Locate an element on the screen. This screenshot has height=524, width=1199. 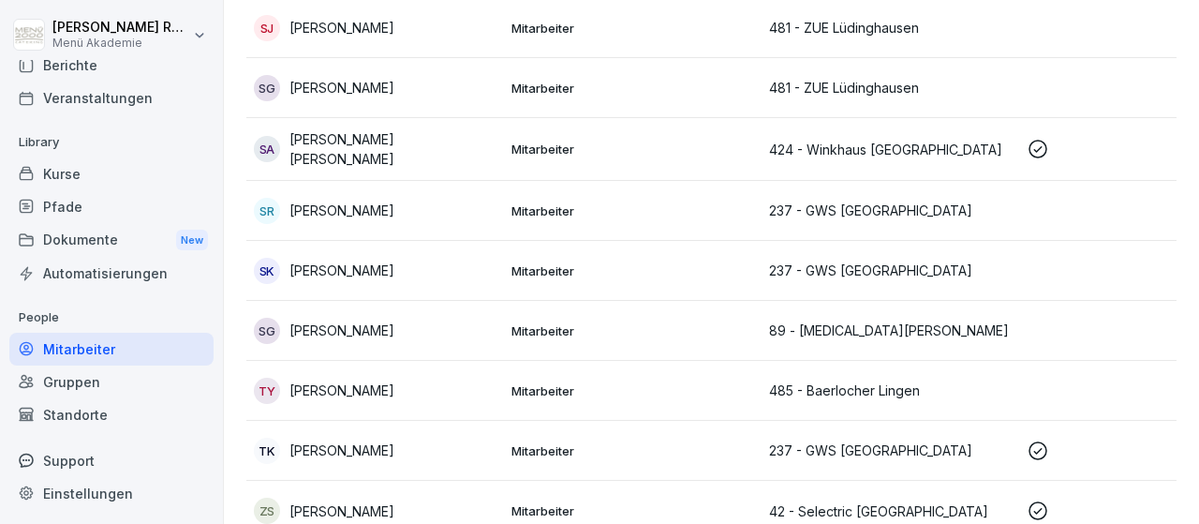
div: SK is located at coordinates (267, 271).